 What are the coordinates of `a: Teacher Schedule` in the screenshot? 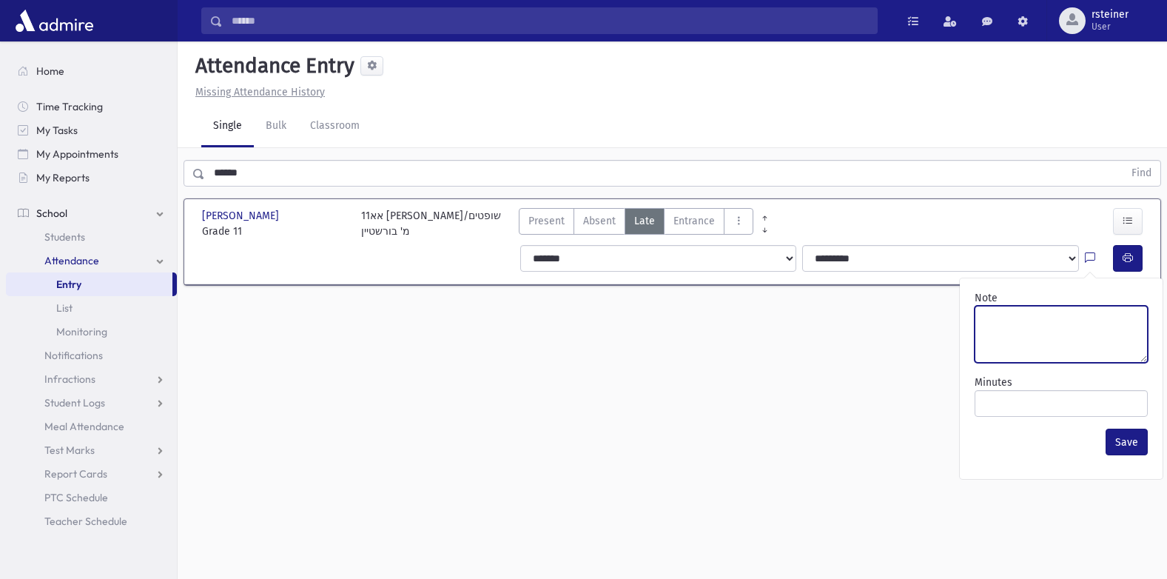 It's located at (91, 521).